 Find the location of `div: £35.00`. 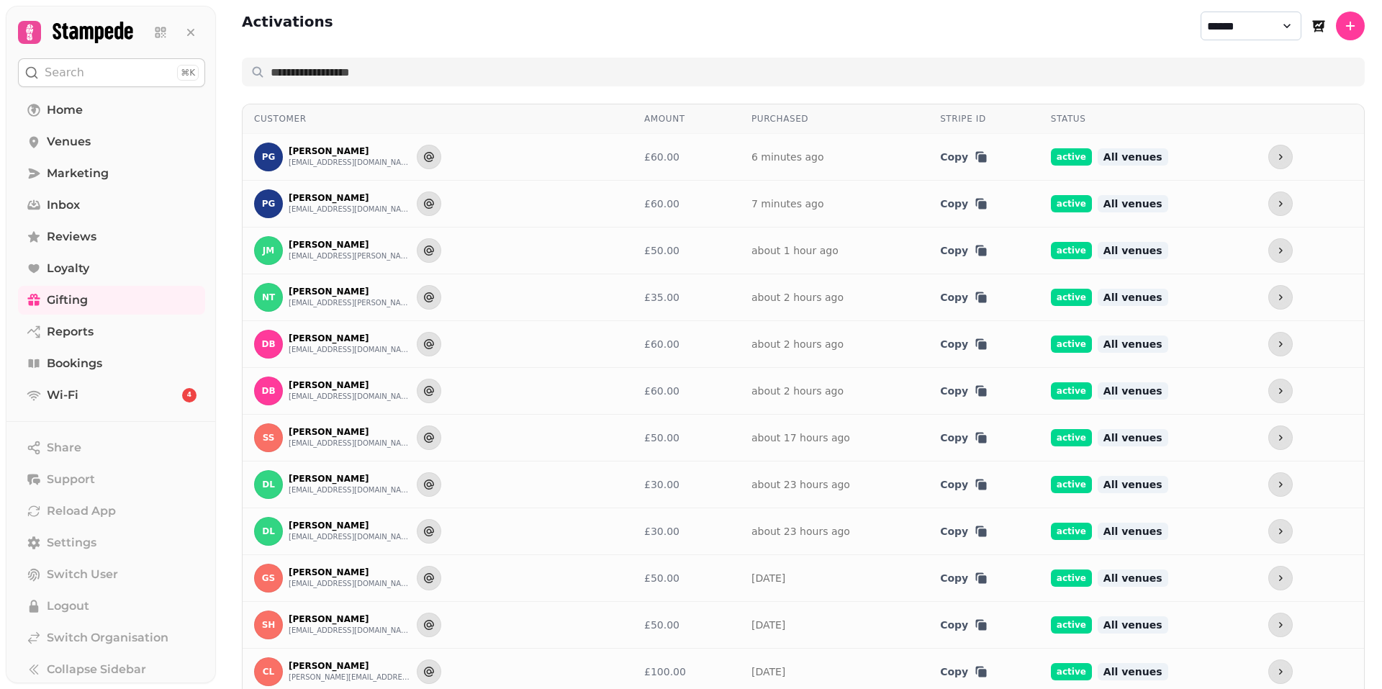

div: £35.00 is located at coordinates (686, 297).